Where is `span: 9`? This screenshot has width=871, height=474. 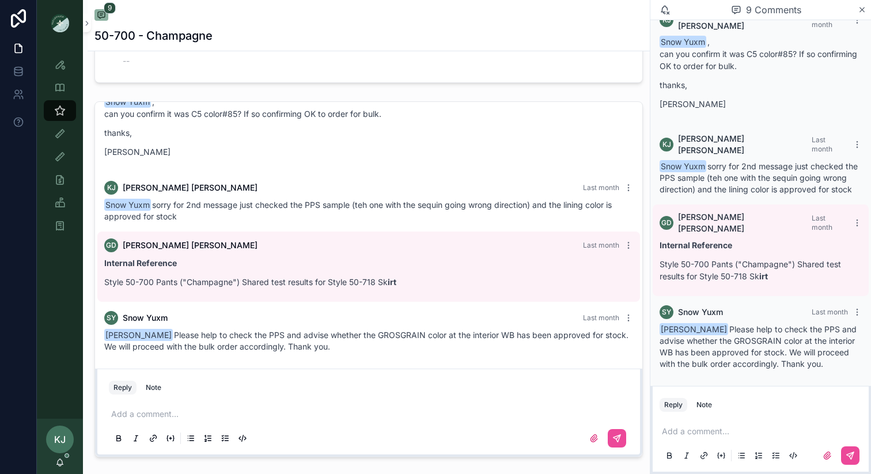
span: 9 is located at coordinates (109, 8).